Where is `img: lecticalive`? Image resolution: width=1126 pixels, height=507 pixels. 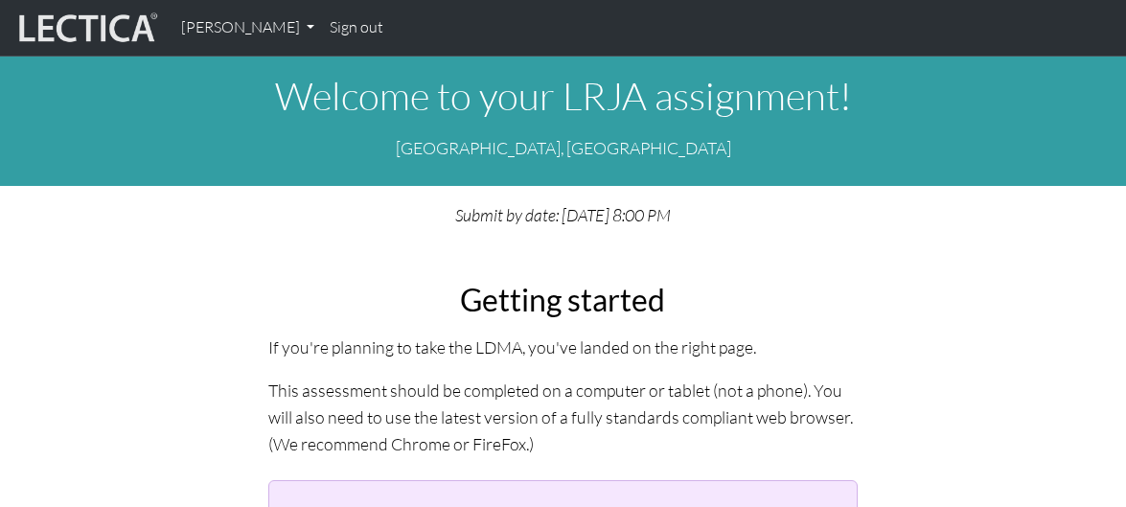
img: lecticalive is located at coordinates (86, 28).